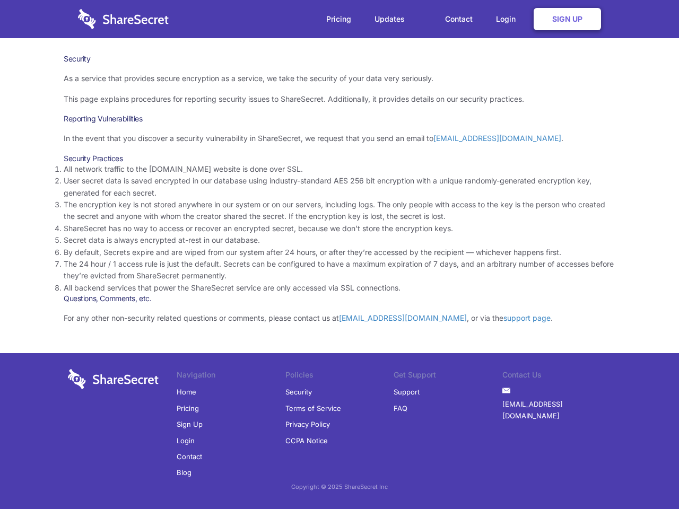  What do you see at coordinates (527, 318) in the screenshot?
I see `a: support page` at bounding box center [527, 318].